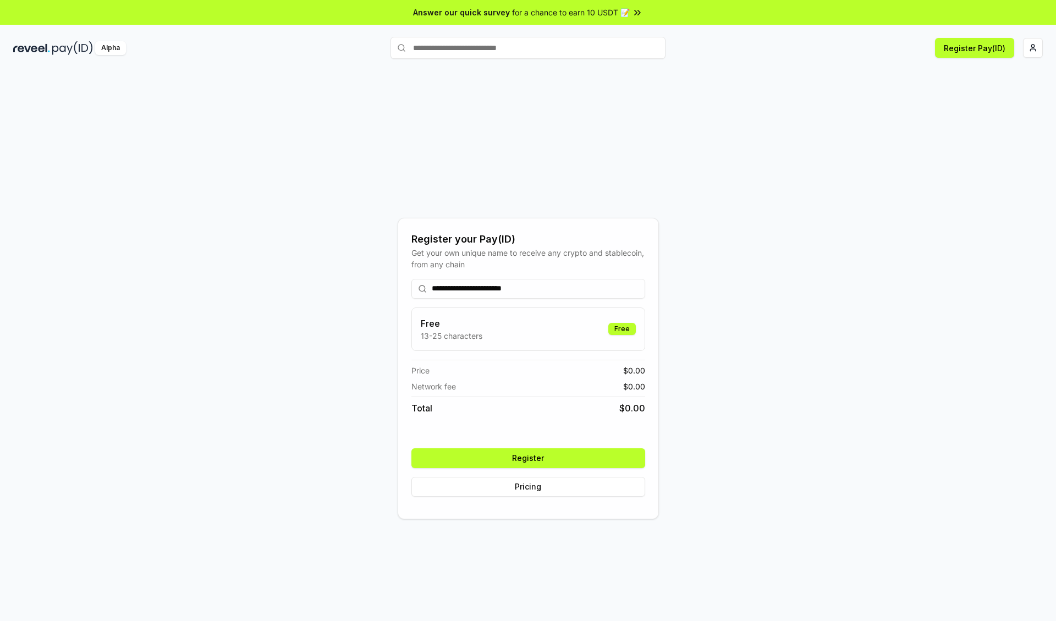 The image size is (1056, 621). I want to click on div: Alpha, so click(111, 48).